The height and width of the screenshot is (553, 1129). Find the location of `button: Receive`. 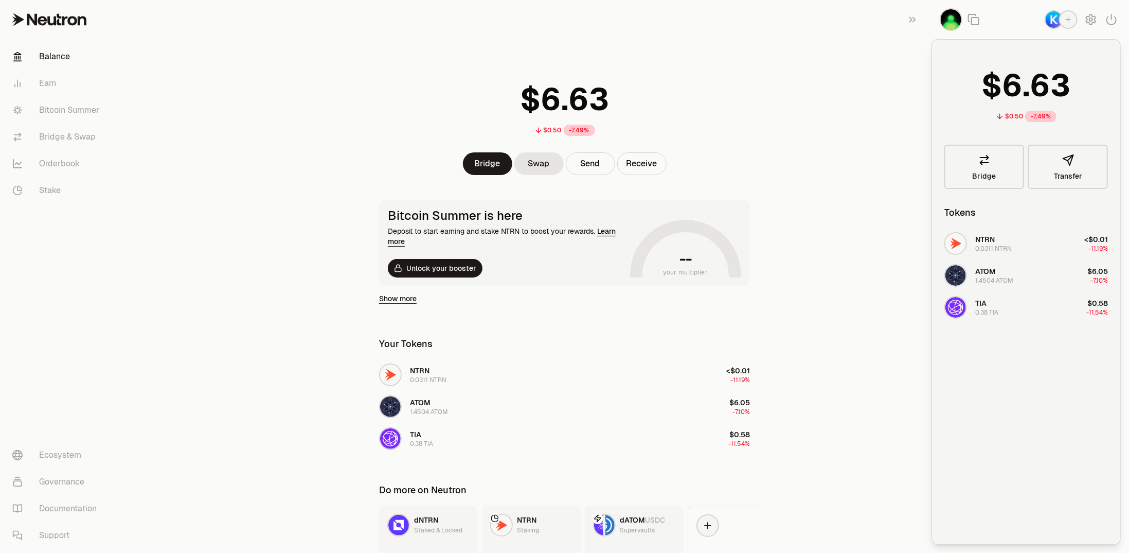

button: Receive is located at coordinates (642, 164).